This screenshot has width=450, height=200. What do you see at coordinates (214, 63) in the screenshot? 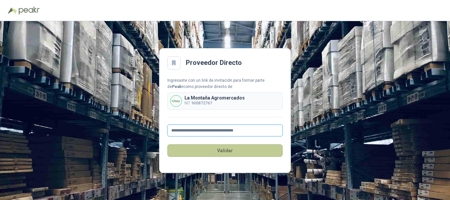
I see `h2: Proveedor Directo` at bounding box center [214, 63].